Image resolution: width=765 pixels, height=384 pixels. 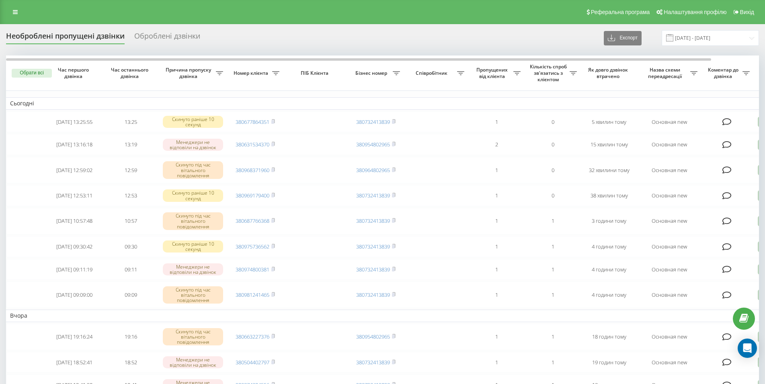 What do you see at coordinates (432, 73) in the screenshot?
I see `span: Співробітник` at bounding box center [432, 73].